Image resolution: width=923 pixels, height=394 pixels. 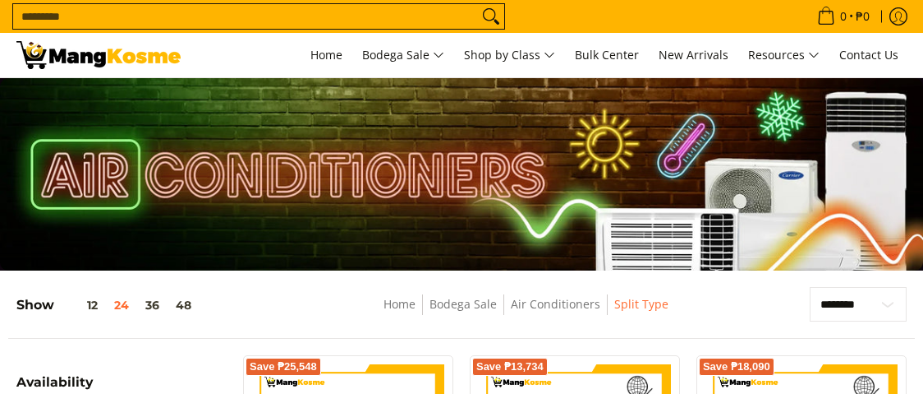 What do you see at coordinates (183, 305) in the screenshot?
I see `button: 48` at bounding box center [183, 305].